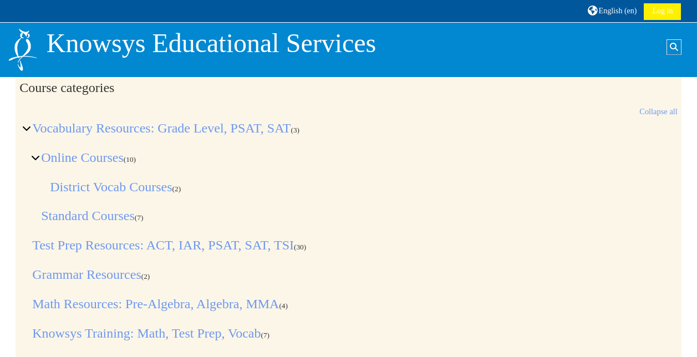 The height and width of the screenshot is (357, 697). What do you see at coordinates (23, 49) in the screenshot?
I see `a: Home` at bounding box center [23, 49].